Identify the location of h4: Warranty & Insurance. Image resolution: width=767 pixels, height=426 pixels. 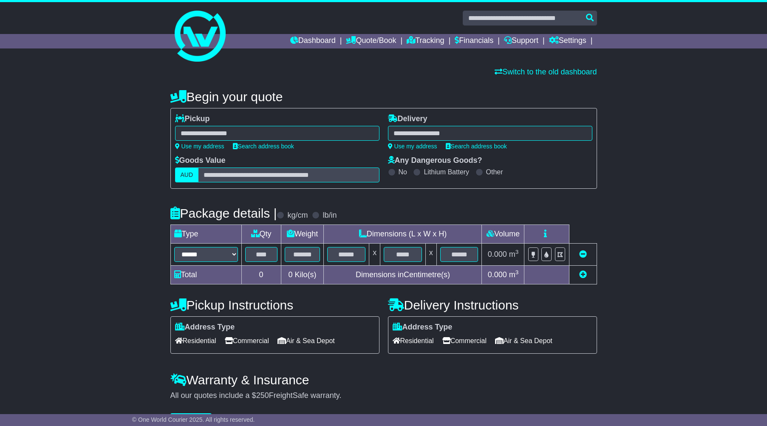
(384, 379).